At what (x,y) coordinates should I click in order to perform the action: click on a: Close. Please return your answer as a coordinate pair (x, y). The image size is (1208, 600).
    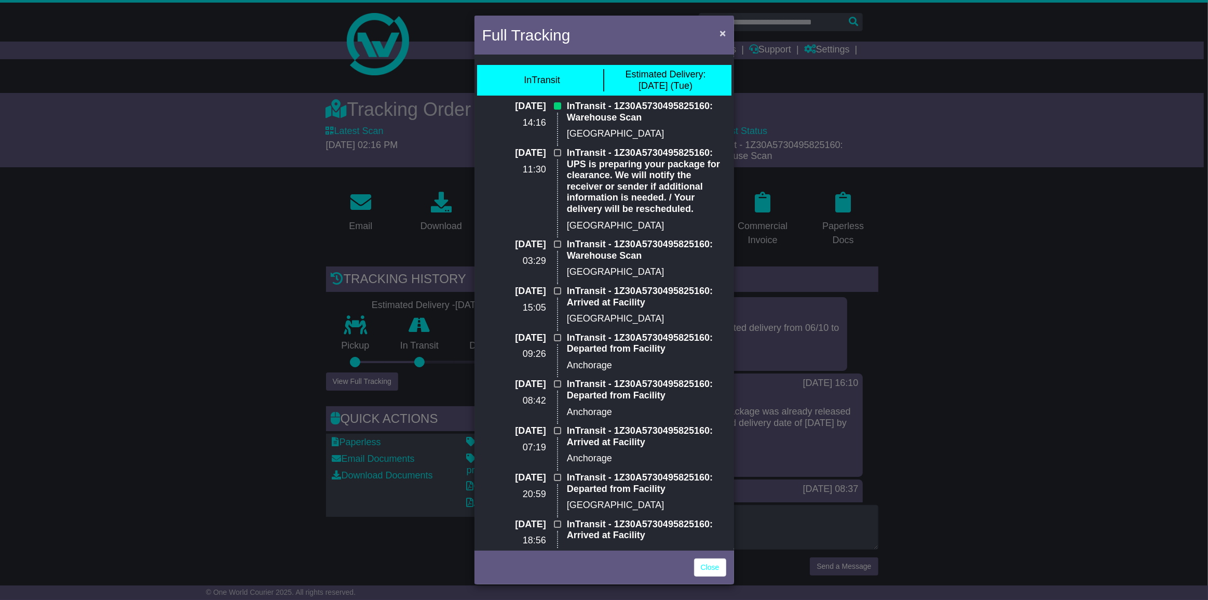
    Looking at the image, I should click on (710, 567).